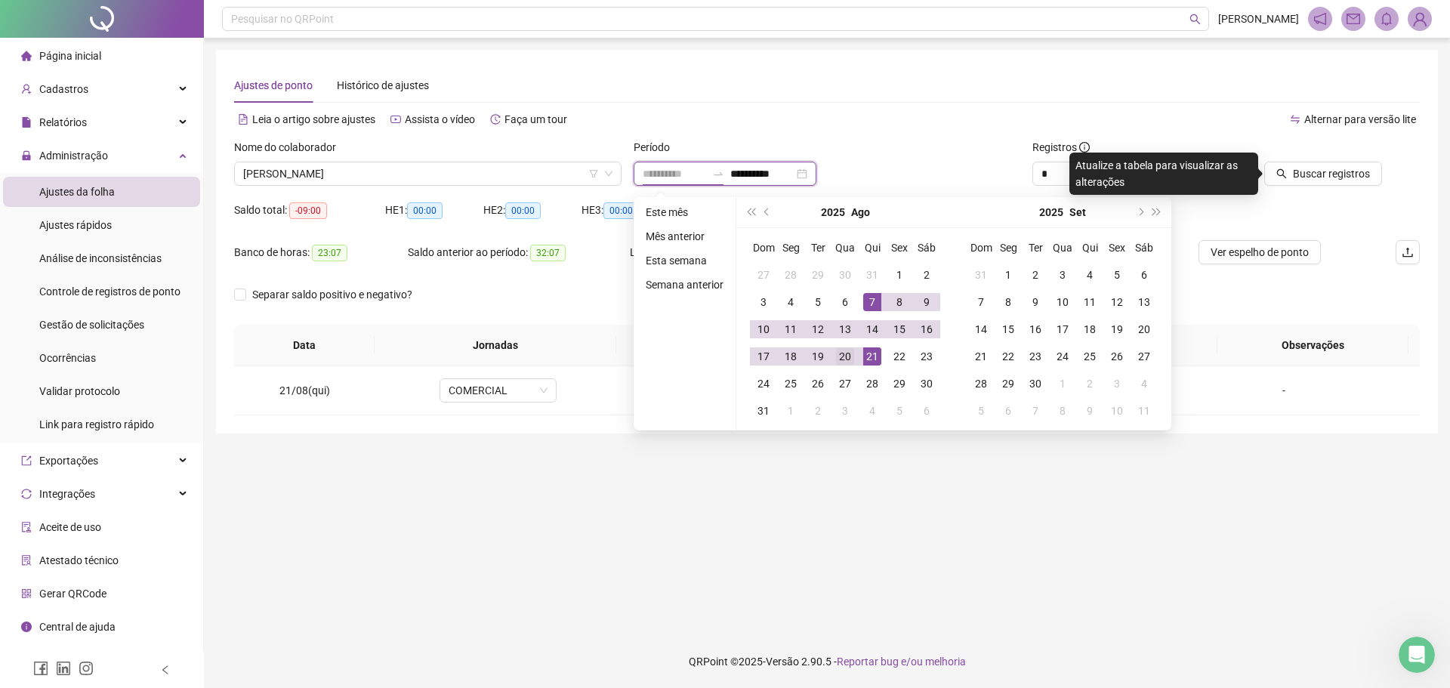  What do you see at coordinates (845, 248) in the screenshot?
I see `th: Qua` at bounding box center [845, 248].